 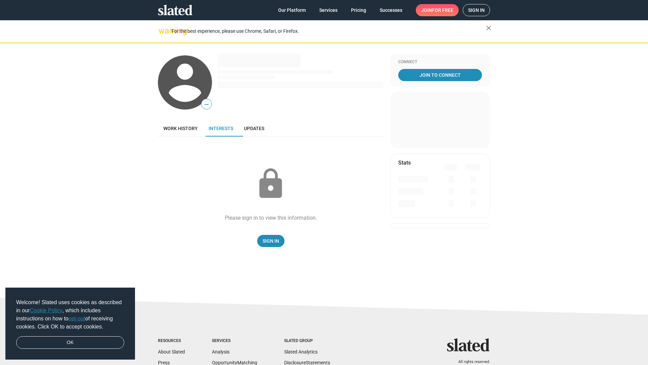 I want to click on a: Join To Connect, so click(x=440, y=75).